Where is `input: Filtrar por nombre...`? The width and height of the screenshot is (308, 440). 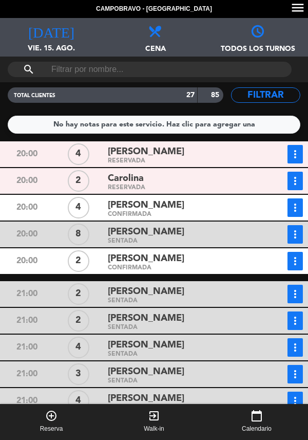 input: Filtrar por nombre... is located at coordinates (150, 69).